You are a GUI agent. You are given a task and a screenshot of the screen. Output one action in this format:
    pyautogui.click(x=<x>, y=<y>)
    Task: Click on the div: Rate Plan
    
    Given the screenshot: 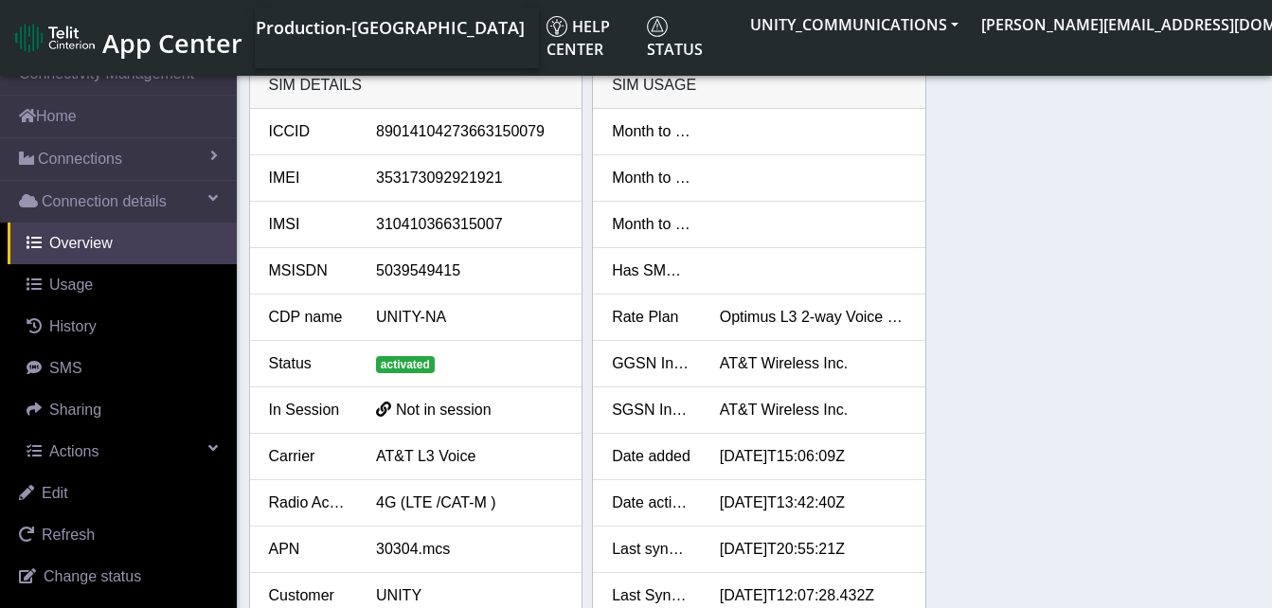 What is the action you would take?
    pyautogui.click(x=651, y=317)
    